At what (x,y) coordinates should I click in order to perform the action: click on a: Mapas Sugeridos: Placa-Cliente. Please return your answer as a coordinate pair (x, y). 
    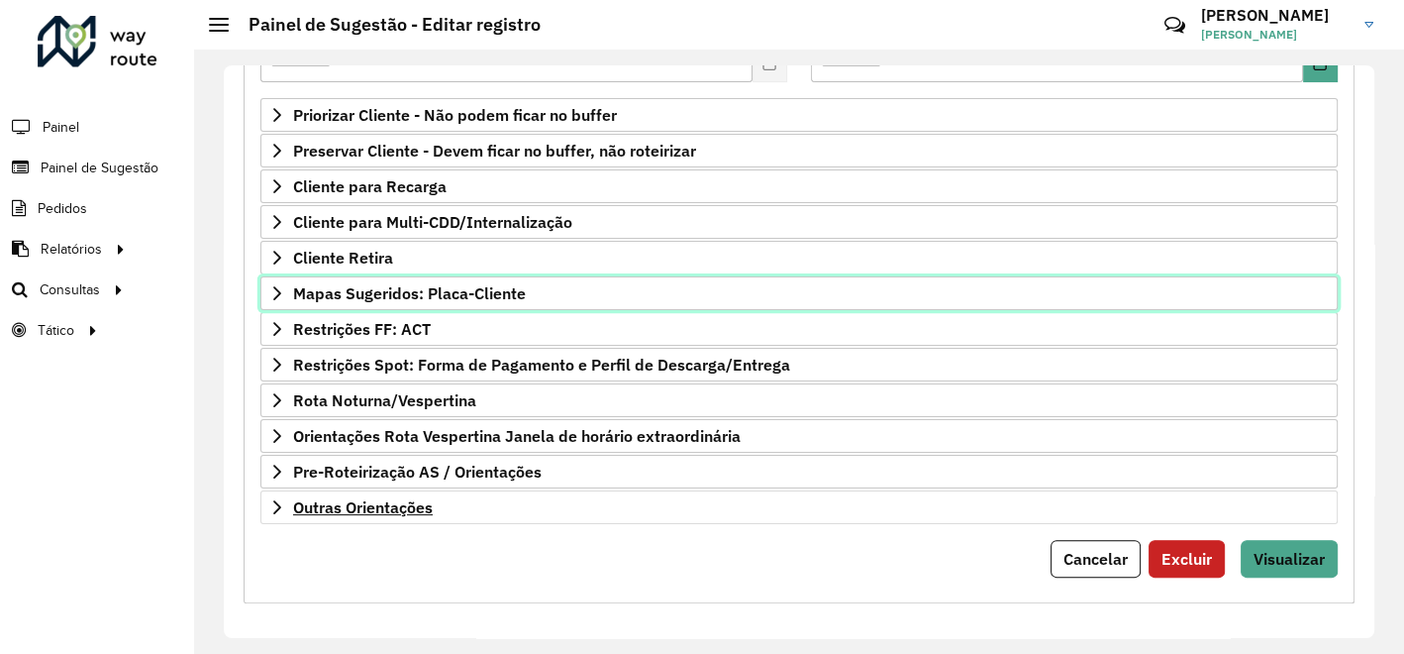
    Looking at the image, I should click on (799, 293).